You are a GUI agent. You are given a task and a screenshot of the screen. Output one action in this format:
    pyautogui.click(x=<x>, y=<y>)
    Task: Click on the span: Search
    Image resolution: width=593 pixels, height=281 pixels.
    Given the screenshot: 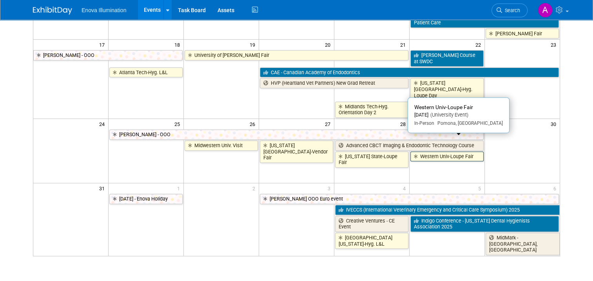 What is the action you would take?
    pyautogui.click(x=511, y=10)
    